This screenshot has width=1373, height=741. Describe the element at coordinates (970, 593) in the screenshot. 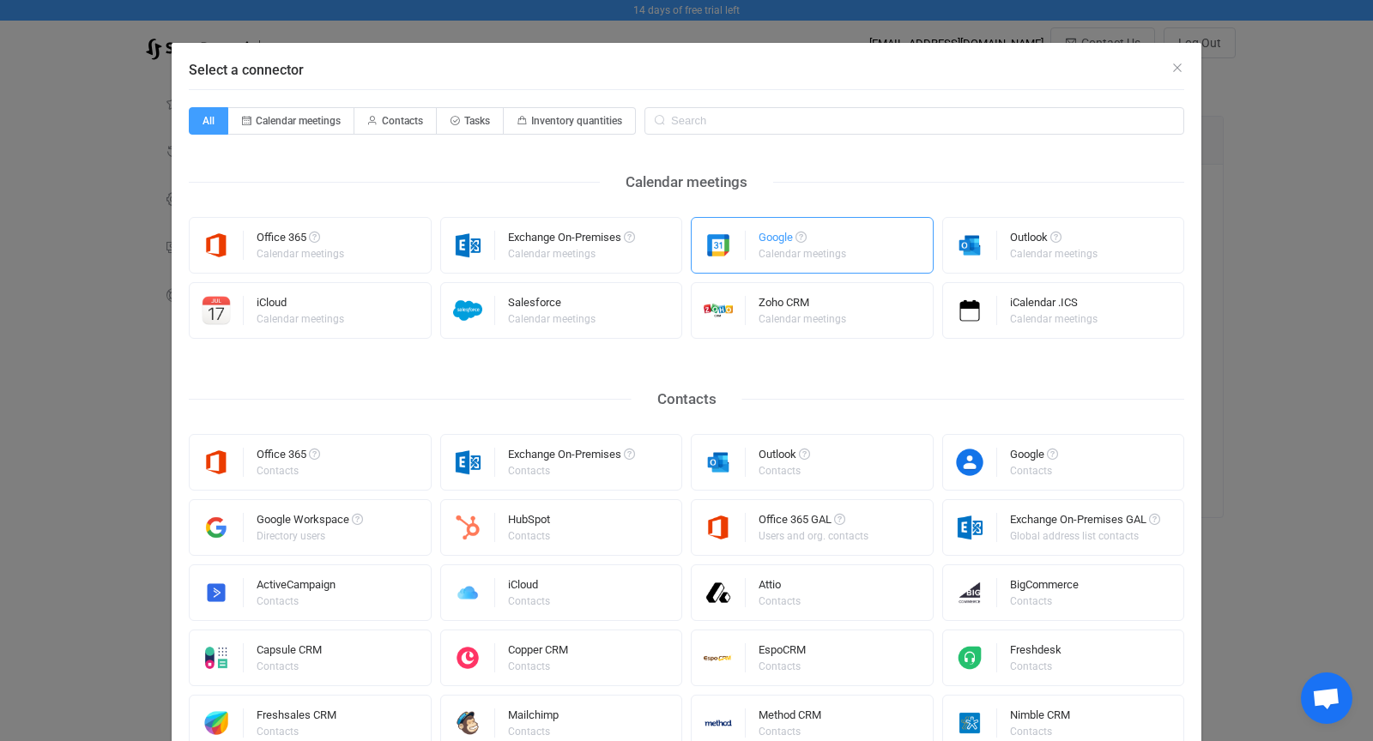

I see `img: big-commerce.png` at that location.